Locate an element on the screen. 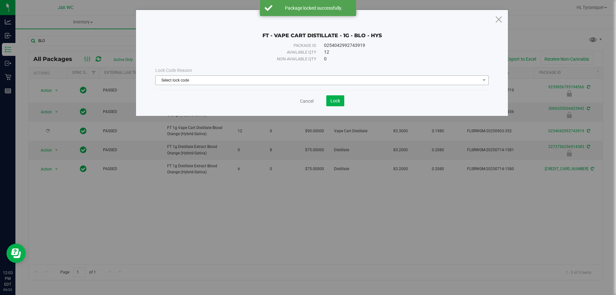  div: Package ID is located at coordinates (243, 46).